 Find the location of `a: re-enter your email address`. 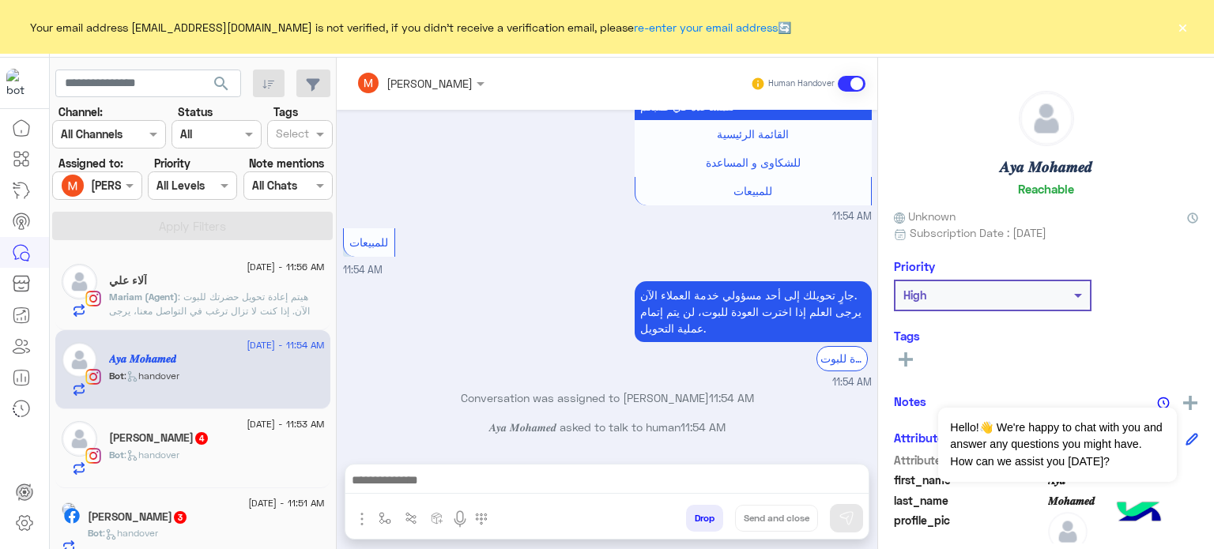

a: re-enter your email address is located at coordinates (706, 27).